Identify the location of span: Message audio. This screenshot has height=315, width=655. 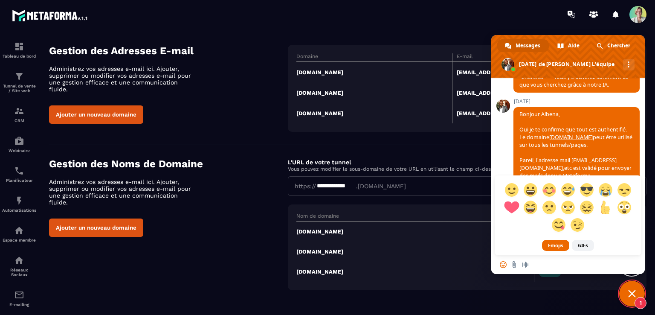
(526, 264).